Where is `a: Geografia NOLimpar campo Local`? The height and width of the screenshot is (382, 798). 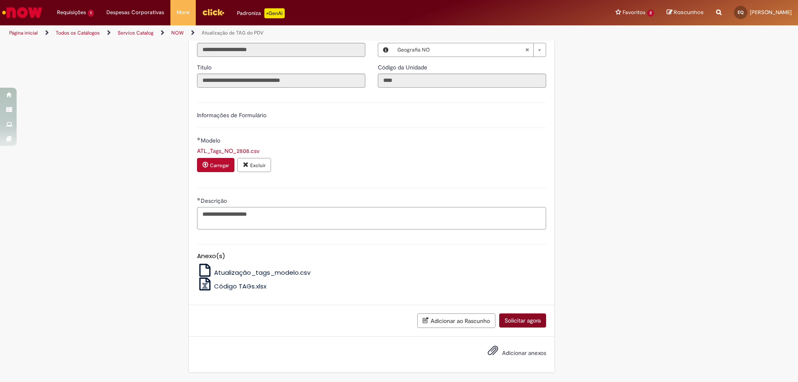
a: Geografia NOLimpar campo Local is located at coordinates (469, 50).